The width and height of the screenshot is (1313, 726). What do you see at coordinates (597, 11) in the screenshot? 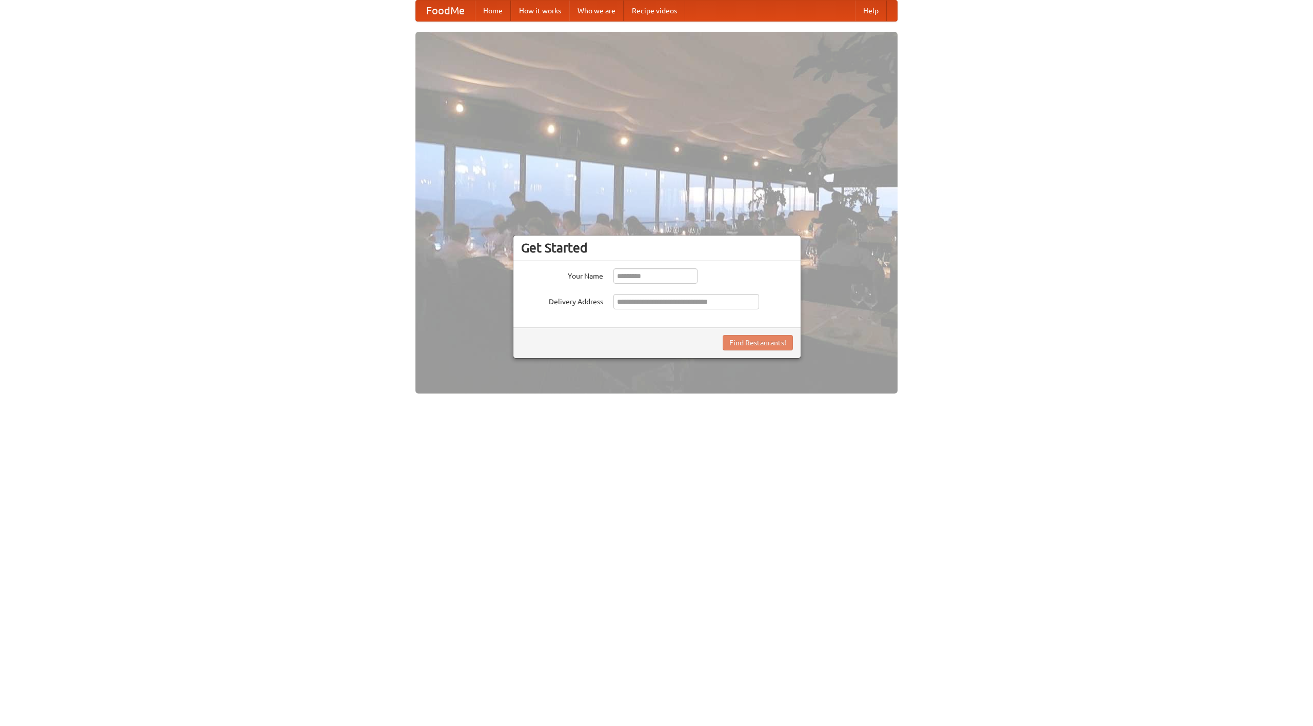
I see `a: Who we are` at bounding box center [597, 11].